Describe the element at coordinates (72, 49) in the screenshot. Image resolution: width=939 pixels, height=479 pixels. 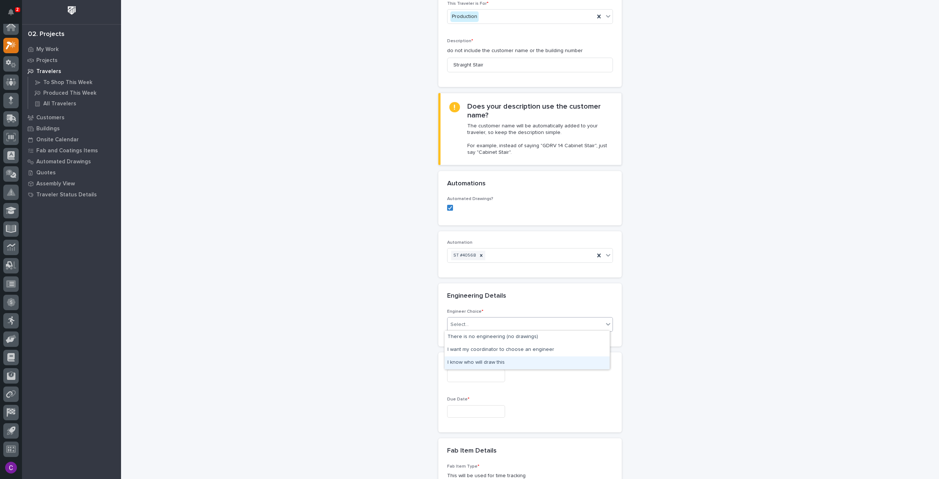
I see `a: My Work` at that location.